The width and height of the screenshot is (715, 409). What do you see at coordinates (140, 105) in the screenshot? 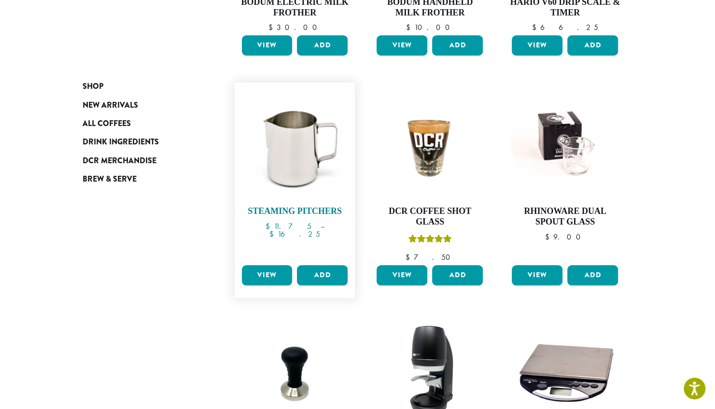
I see `a: New Arrivals` at bounding box center [140, 105].